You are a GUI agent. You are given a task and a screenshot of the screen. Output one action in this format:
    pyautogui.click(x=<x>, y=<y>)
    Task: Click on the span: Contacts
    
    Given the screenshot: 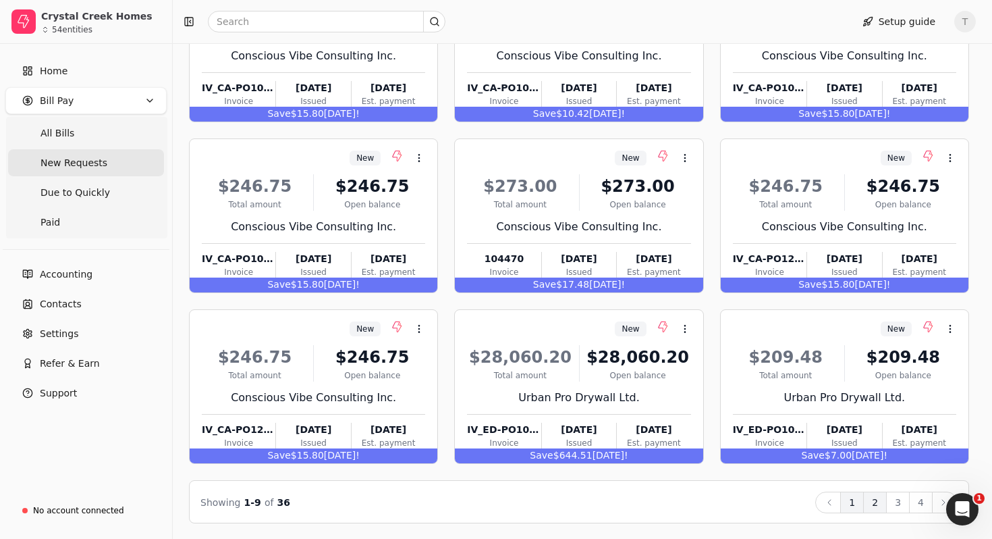 What is the action you would take?
    pyautogui.click(x=61, y=304)
    